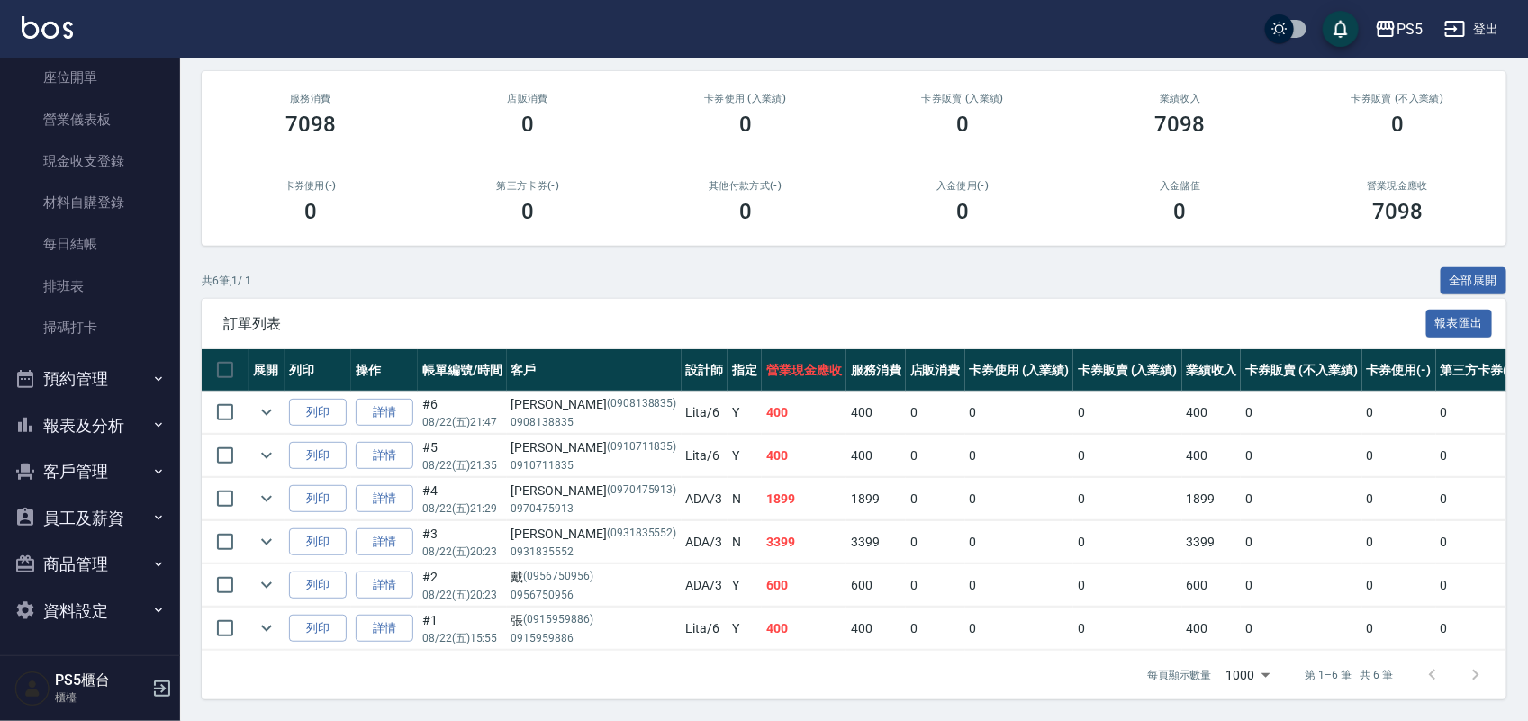 The height and width of the screenshot is (721, 1528). I want to click on button: 客戶管理, so click(90, 472).